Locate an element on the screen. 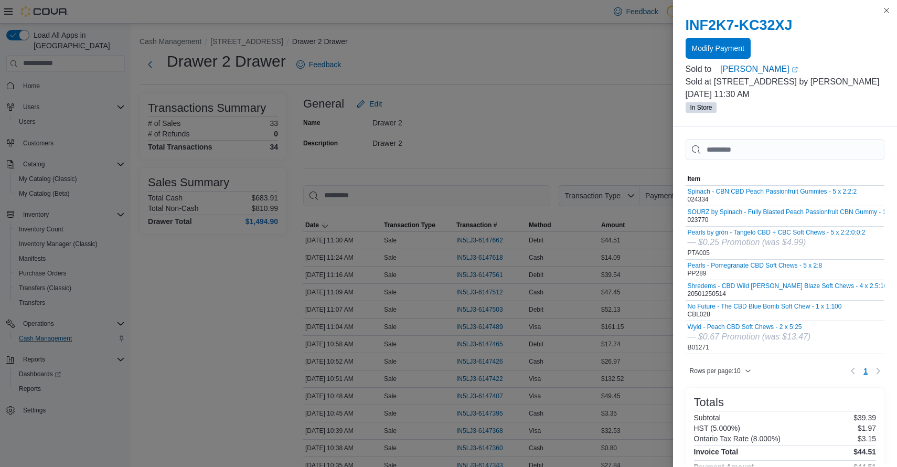 This screenshot has width=897, height=467. button: Close this dialog is located at coordinates (886, 10).